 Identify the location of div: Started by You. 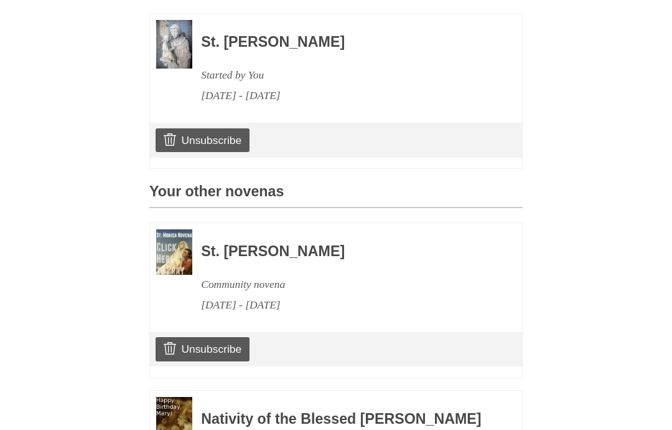
(345, 75).